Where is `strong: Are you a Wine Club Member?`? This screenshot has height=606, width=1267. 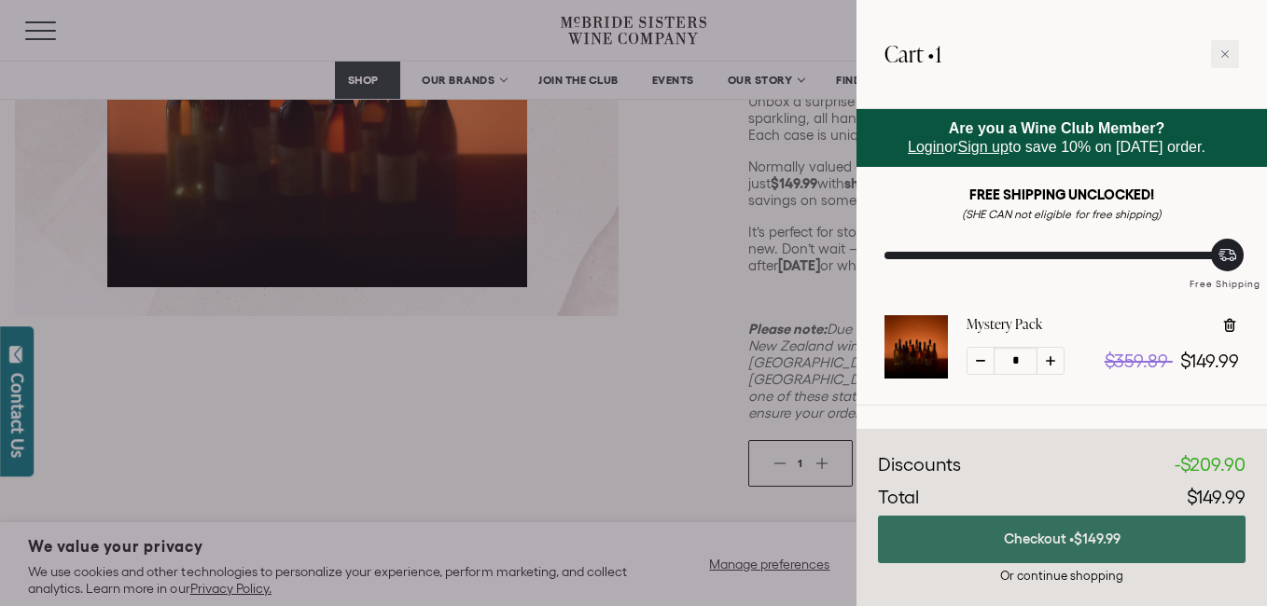 strong: Are you a Wine Club Member? is located at coordinates (1057, 128).